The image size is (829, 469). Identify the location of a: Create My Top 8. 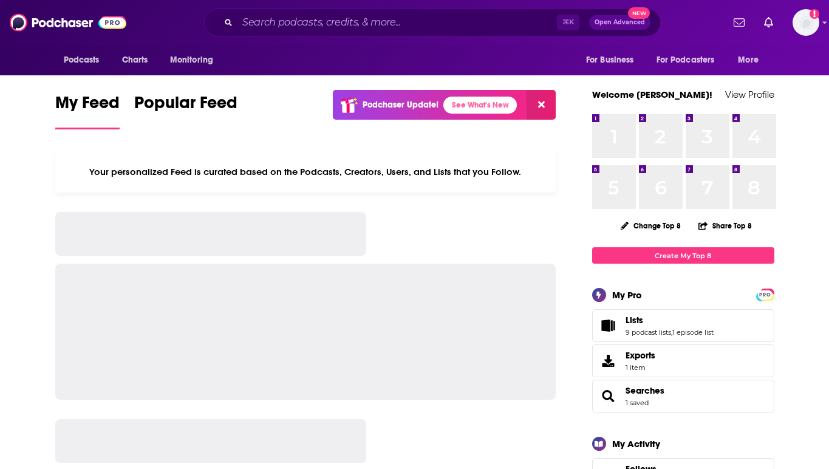
(683, 255).